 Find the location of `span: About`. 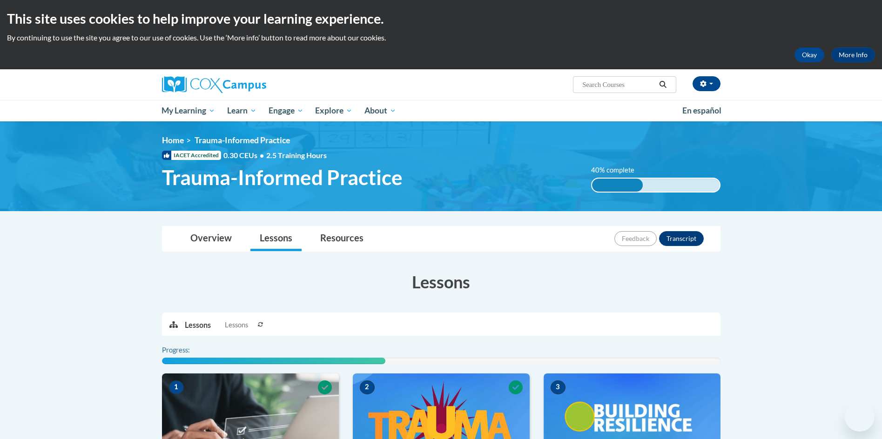

span: About is located at coordinates (380, 111).